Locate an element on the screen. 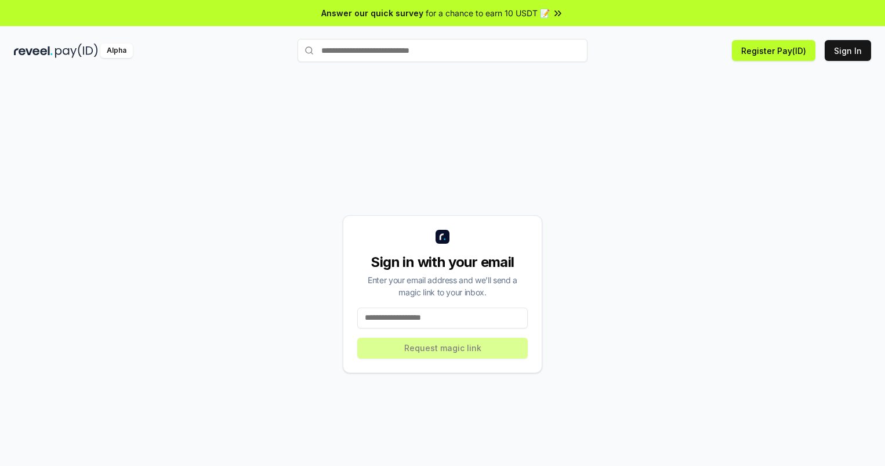 The image size is (885, 466). div: Sign in with your email is located at coordinates (443, 262).